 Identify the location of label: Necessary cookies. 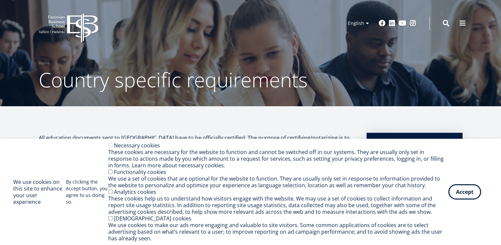
(137, 145).